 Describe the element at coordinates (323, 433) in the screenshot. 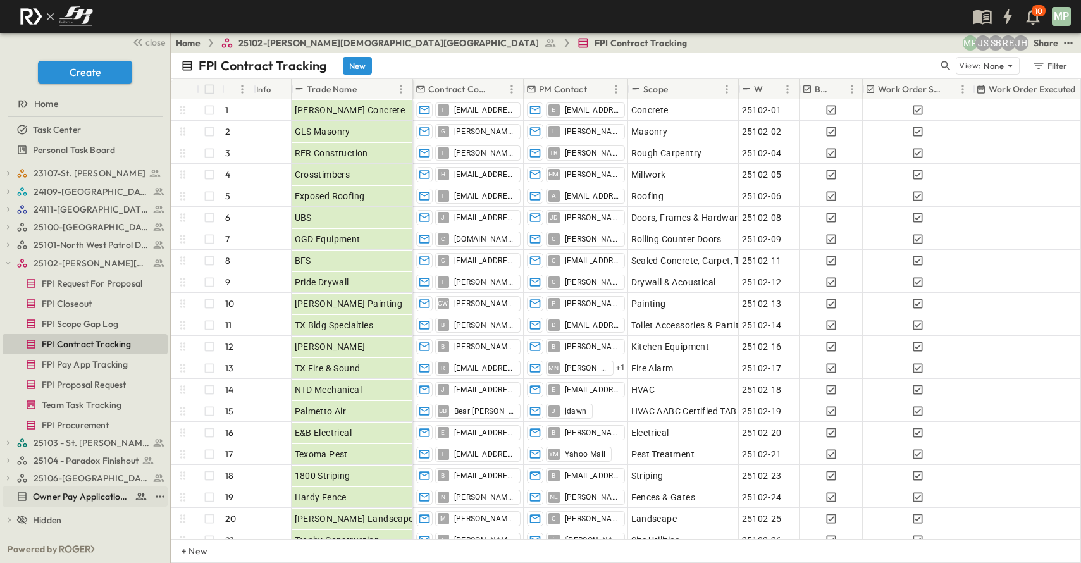

I see `span: E&B Electrical` at that location.